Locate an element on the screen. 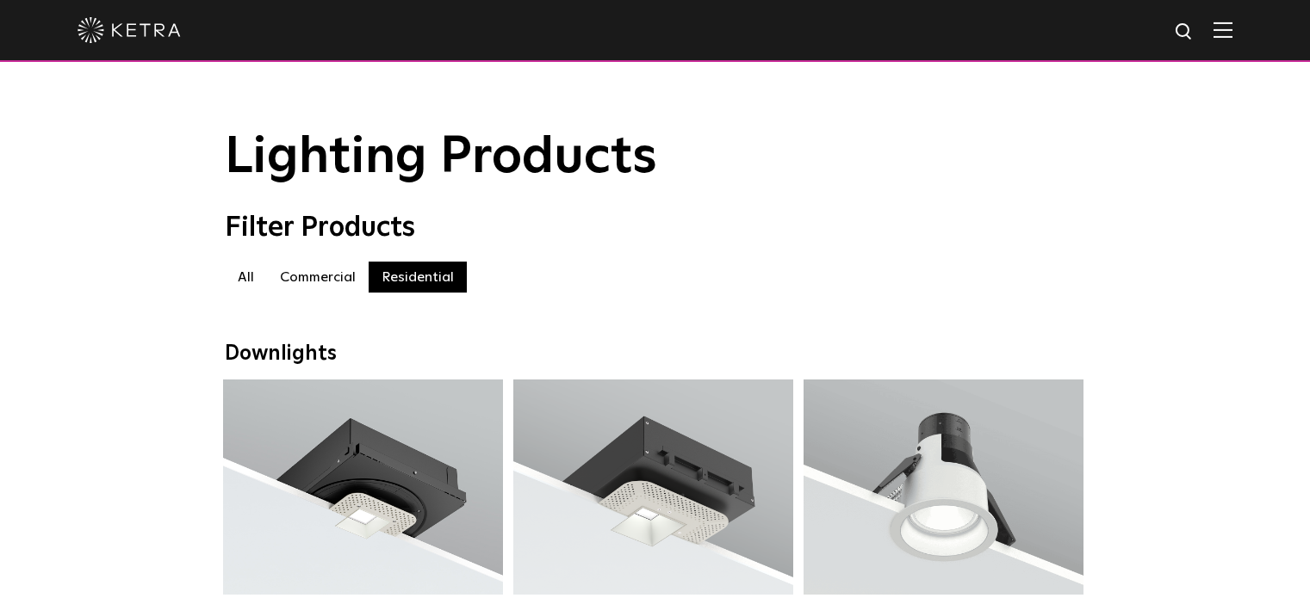  label: Residential is located at coordinates (418, 277).